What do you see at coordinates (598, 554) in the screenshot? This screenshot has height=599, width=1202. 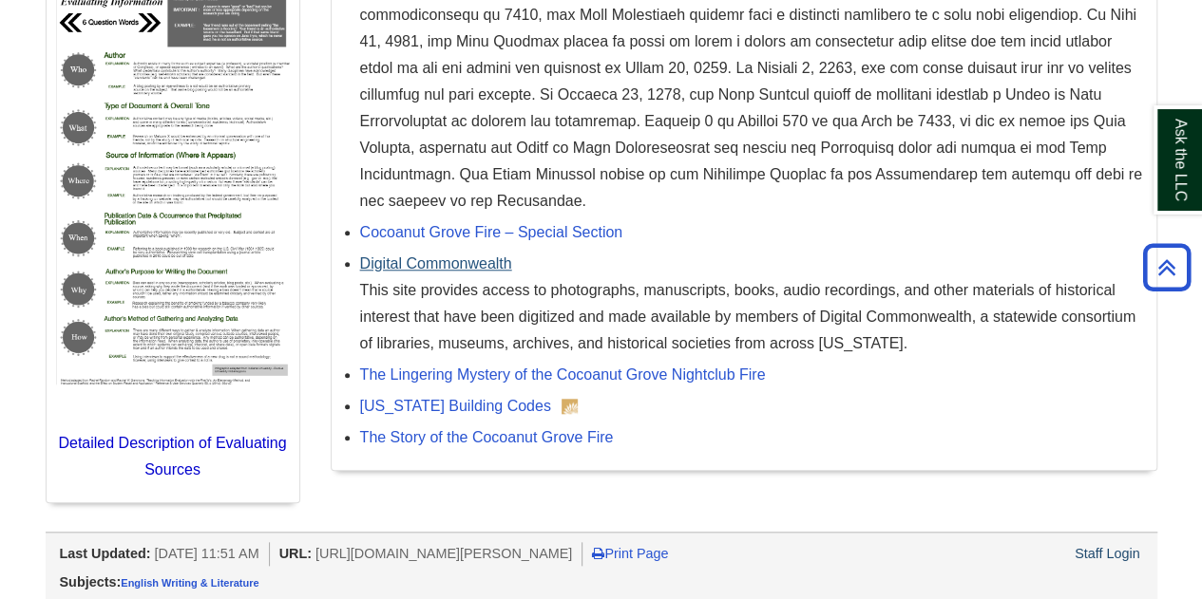 I see `i: Print Page` at bounding box center [598, 554].